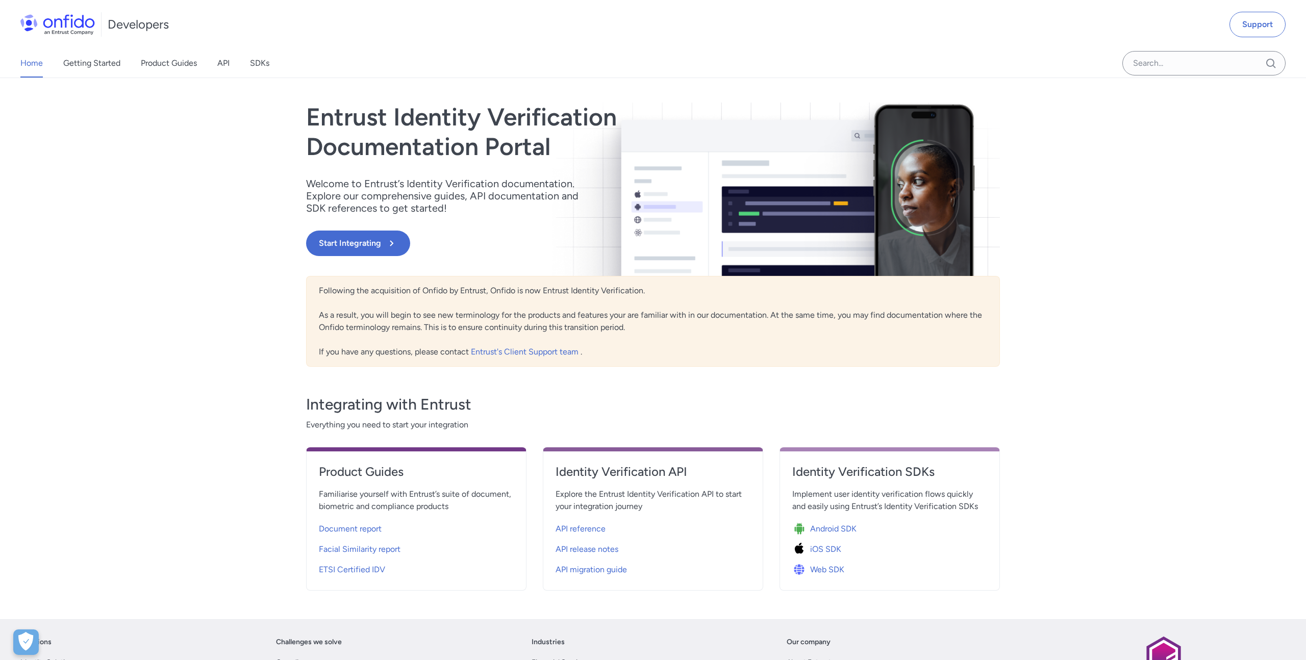 The height and width of the screenshot is (660, 1306). What do you see at coordinates (416, 547) in the screenshot?
I see `a: Facial Similarity report` at bounding box center [416, 547].